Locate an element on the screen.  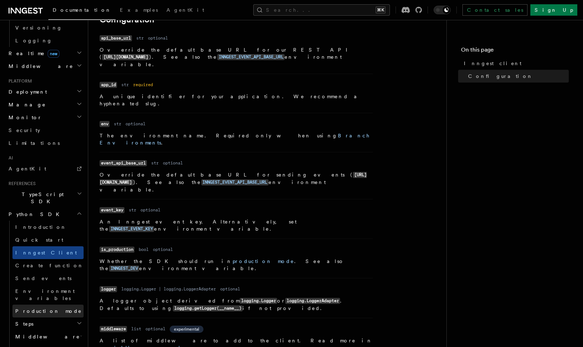
a: Contact sales is located at coordinates (495, 10).